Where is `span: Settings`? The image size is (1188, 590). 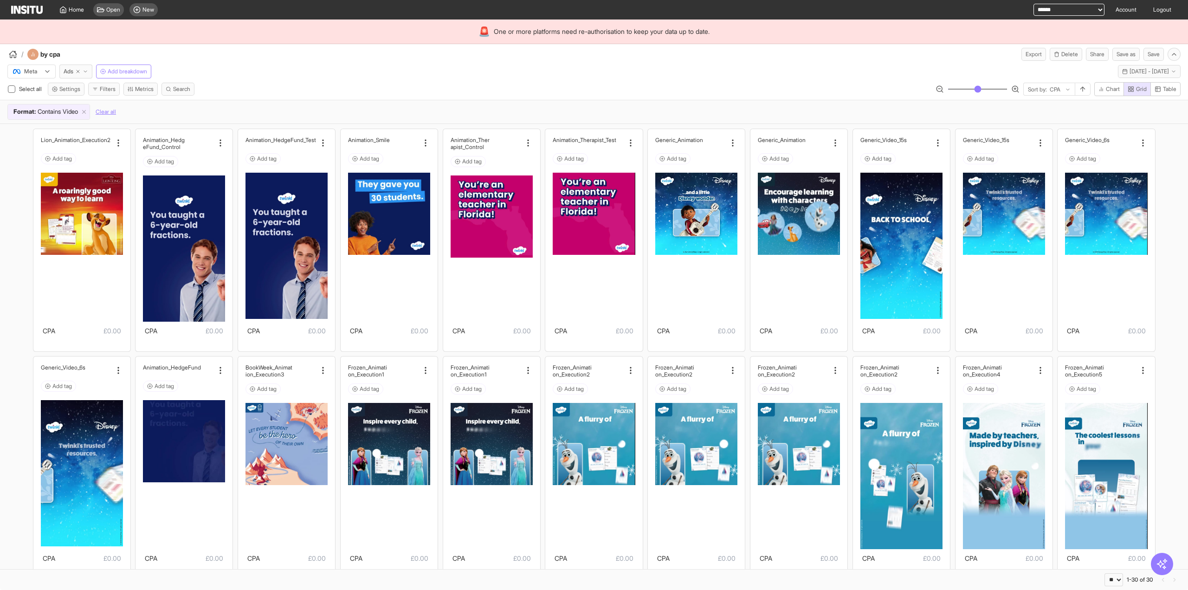 span: Settings is located at coordinates (70, 89).